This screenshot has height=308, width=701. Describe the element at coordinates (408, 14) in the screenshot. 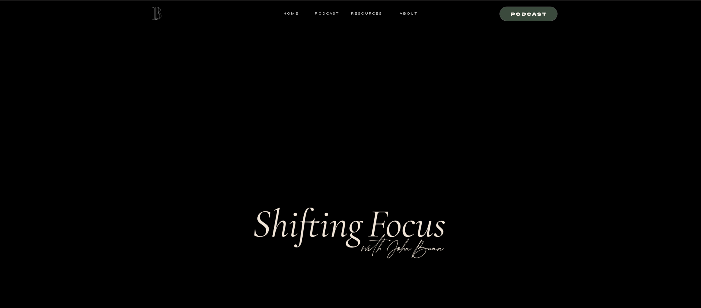

I see `a: ABOUT` at that location.